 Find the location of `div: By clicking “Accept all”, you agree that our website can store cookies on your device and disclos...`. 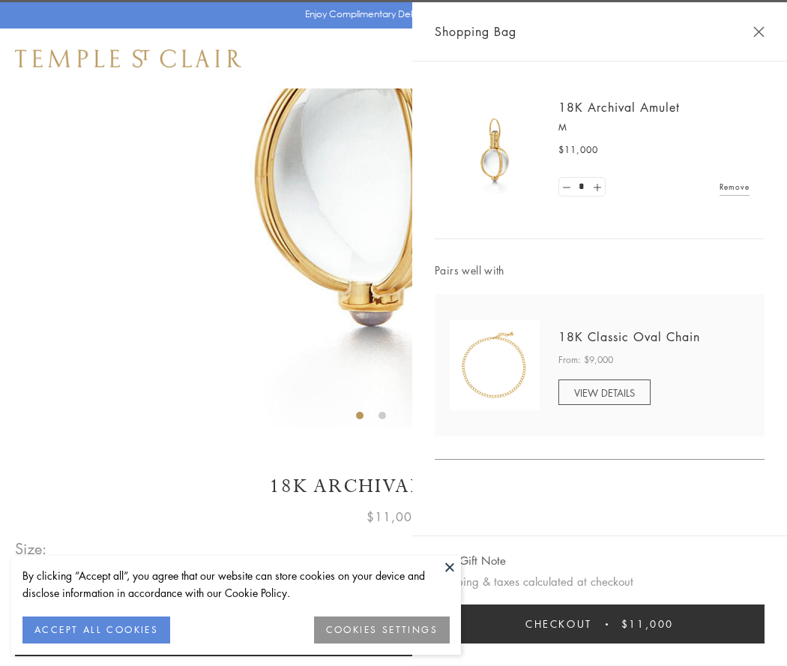

div: By clicking “Accept all”, you agree that our website can store cookies on your device and disclos... is located at coordinates (236, 584).